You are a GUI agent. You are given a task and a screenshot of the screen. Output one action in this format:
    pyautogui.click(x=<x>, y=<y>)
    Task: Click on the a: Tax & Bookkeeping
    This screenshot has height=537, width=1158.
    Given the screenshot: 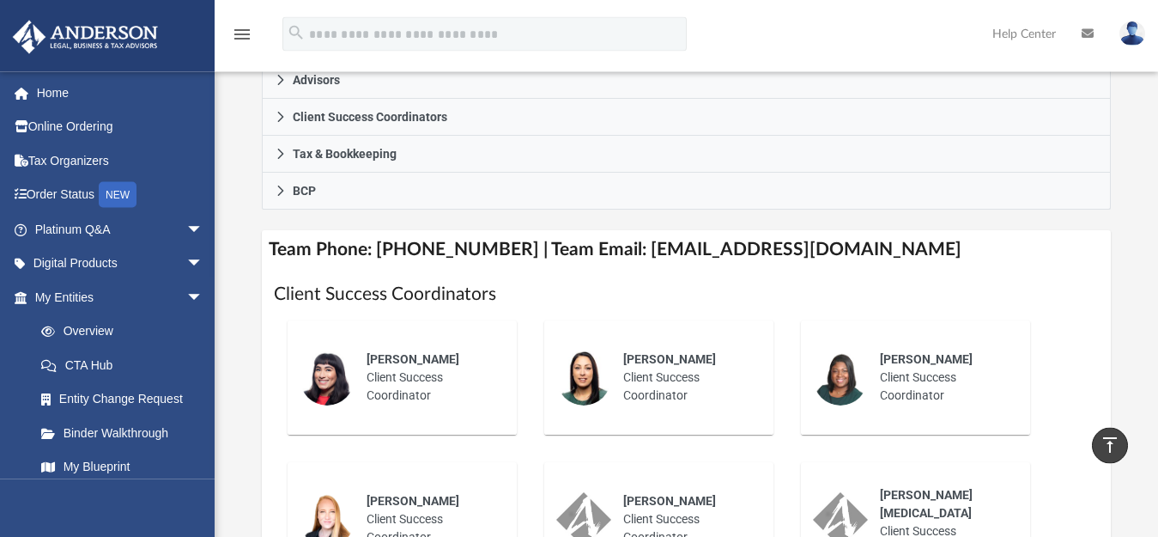 What is the action you would take?
    pyautogui.click(x=686, y=154)
    